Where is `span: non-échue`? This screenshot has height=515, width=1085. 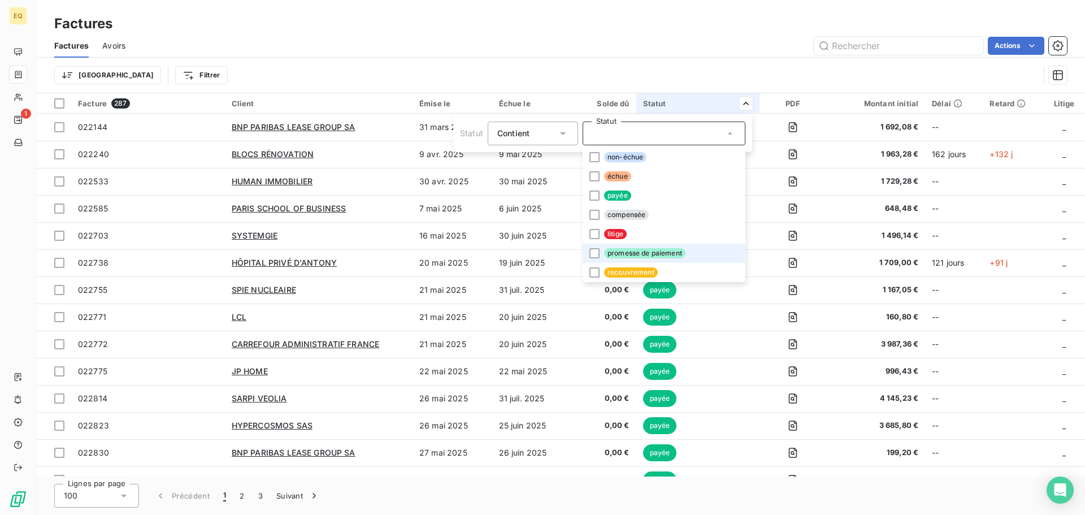 span: non-échue is located at coordinates (625, 157).